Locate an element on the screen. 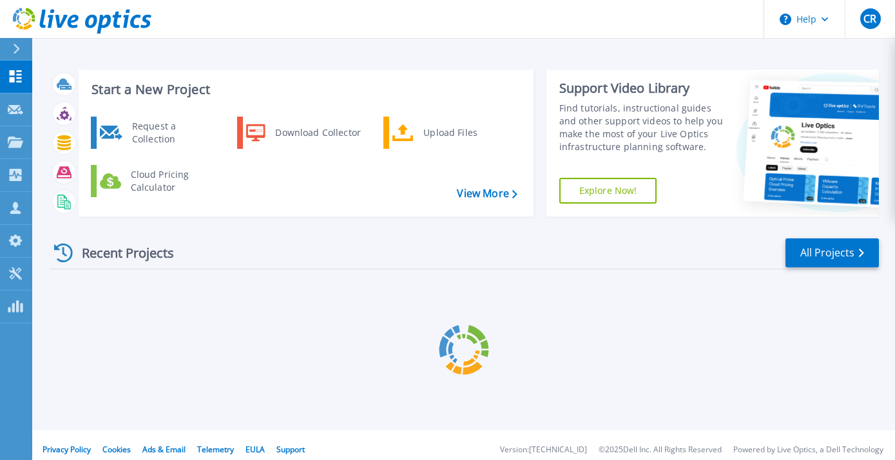 This screenshot has width=895, height=460. span: CR is located at coordinates (870, 19).